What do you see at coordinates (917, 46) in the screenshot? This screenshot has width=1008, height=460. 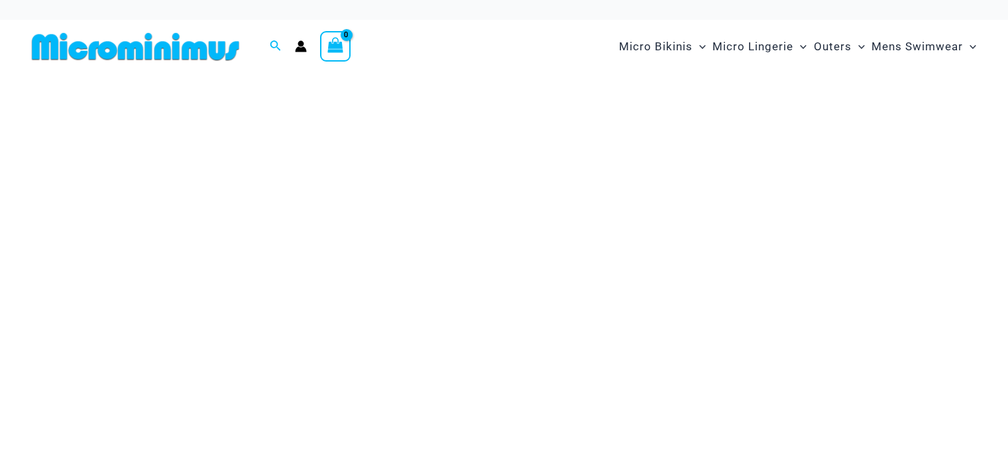 I see `span: Mens Swimwear` at bounding box center [917, 46].